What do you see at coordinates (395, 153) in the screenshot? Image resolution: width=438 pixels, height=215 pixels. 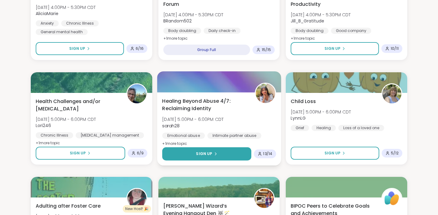 I see `span: 5 / 12` at bounding box center [395, 153].